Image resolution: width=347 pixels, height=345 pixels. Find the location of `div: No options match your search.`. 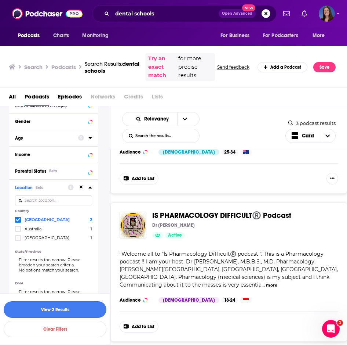

div: No options match your search. is located at coordinates (54, 270).